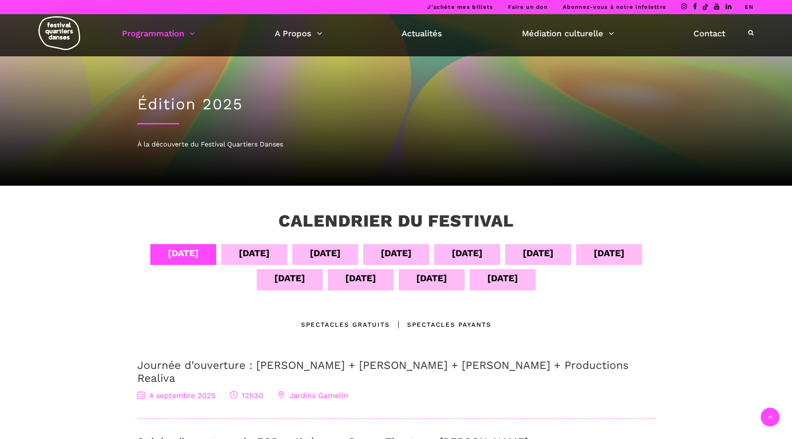 The image size is (792, 439). Describe the element at coordinates (440, 325) in the screenshot. I see `div: Spectacles Payants` at that location.